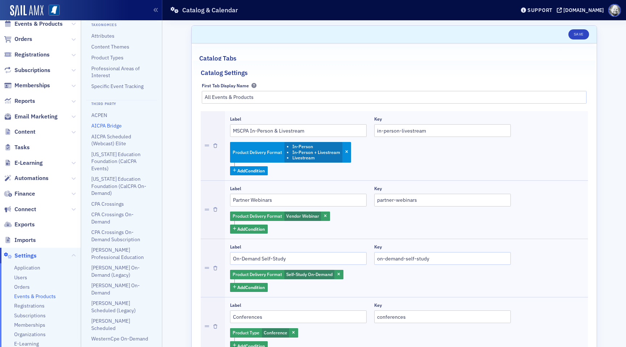 The width and height of the screenshot is (626, 347). Describe the element at coordinates (287, 275) in the screenshot. I see `div: Self-Study On-Demand` at that location.